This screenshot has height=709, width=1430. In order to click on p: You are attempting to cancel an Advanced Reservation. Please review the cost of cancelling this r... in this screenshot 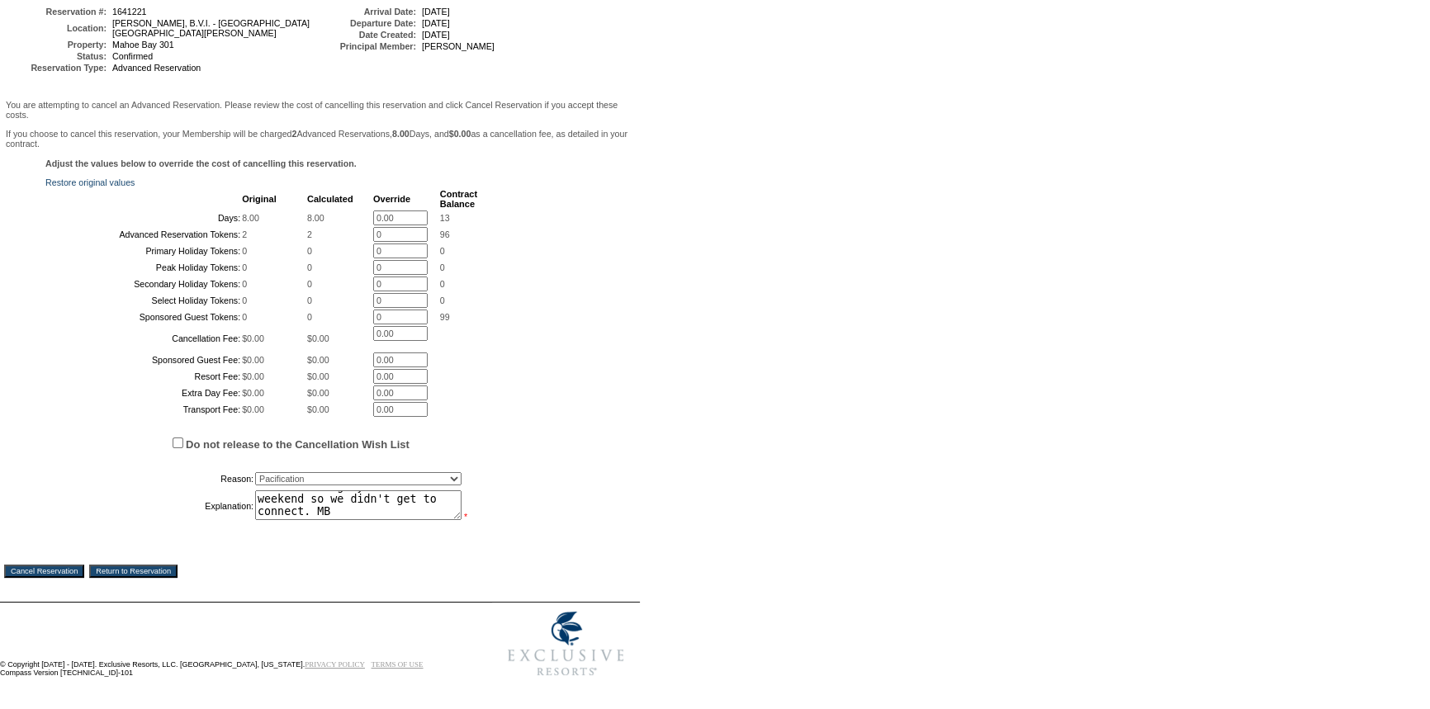, I will do `click(320, 110)`.